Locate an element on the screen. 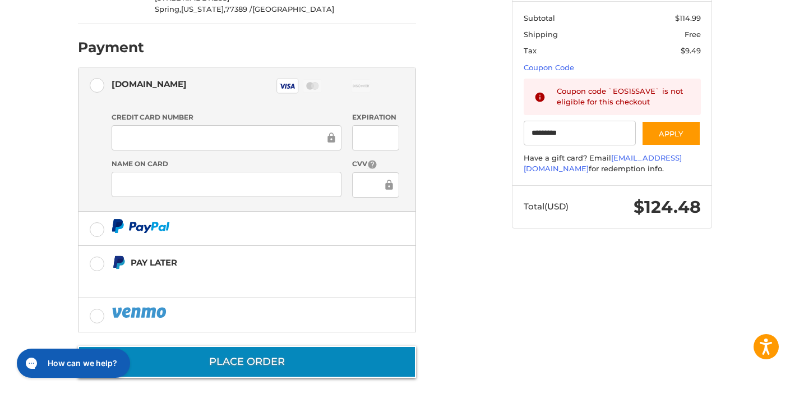  div: Pay Later is located at coordinates (238, 262).